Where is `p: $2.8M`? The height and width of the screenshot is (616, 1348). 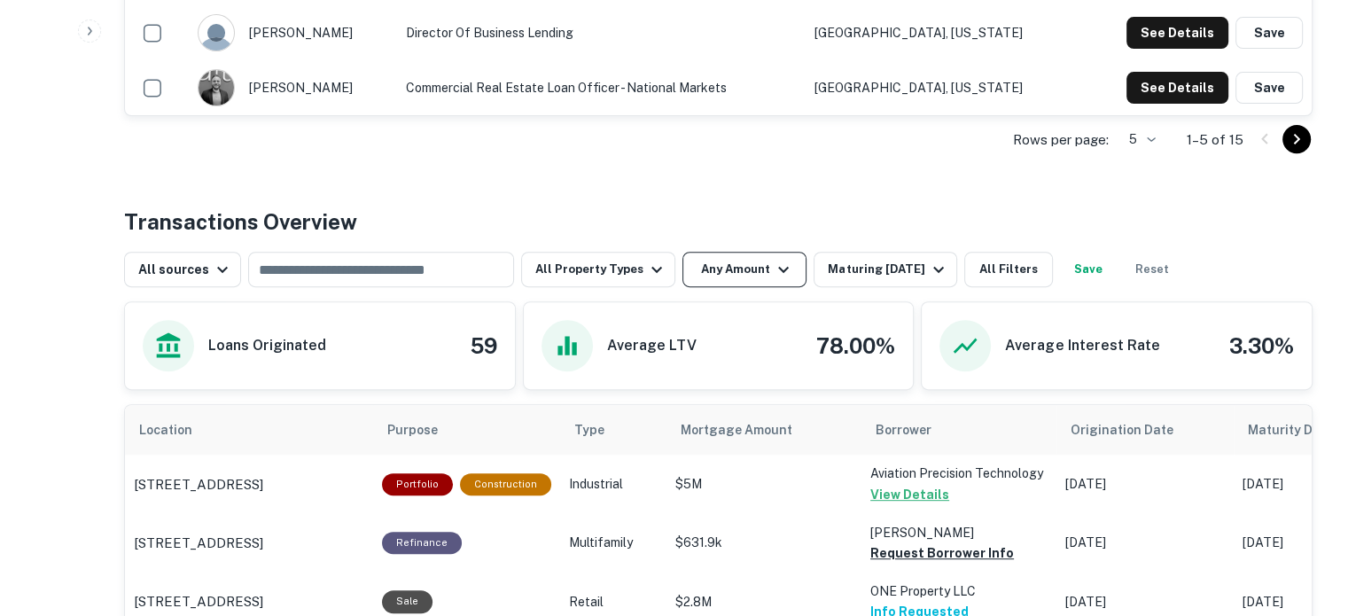 p: $2.8M is located at coordinates (764, 602).